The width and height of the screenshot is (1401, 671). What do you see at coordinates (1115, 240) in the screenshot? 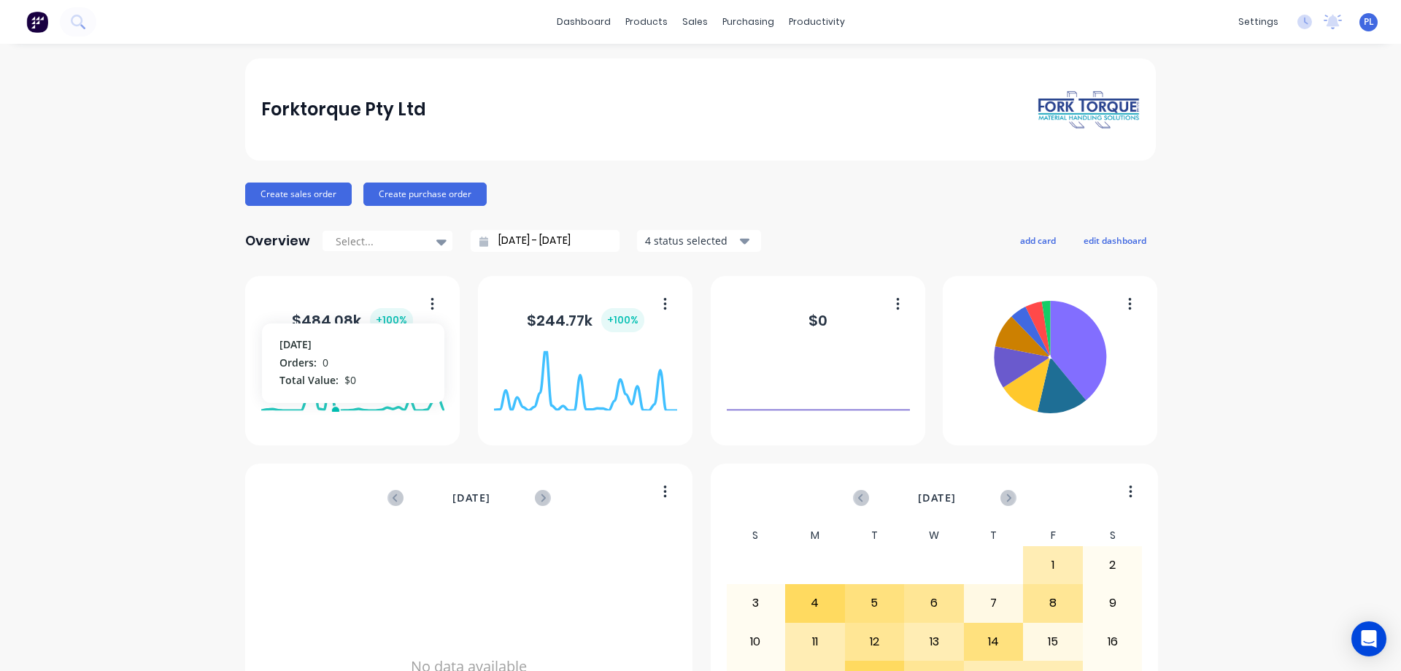
I see `button: edit dashboard` at bounding box center [1115, 240].